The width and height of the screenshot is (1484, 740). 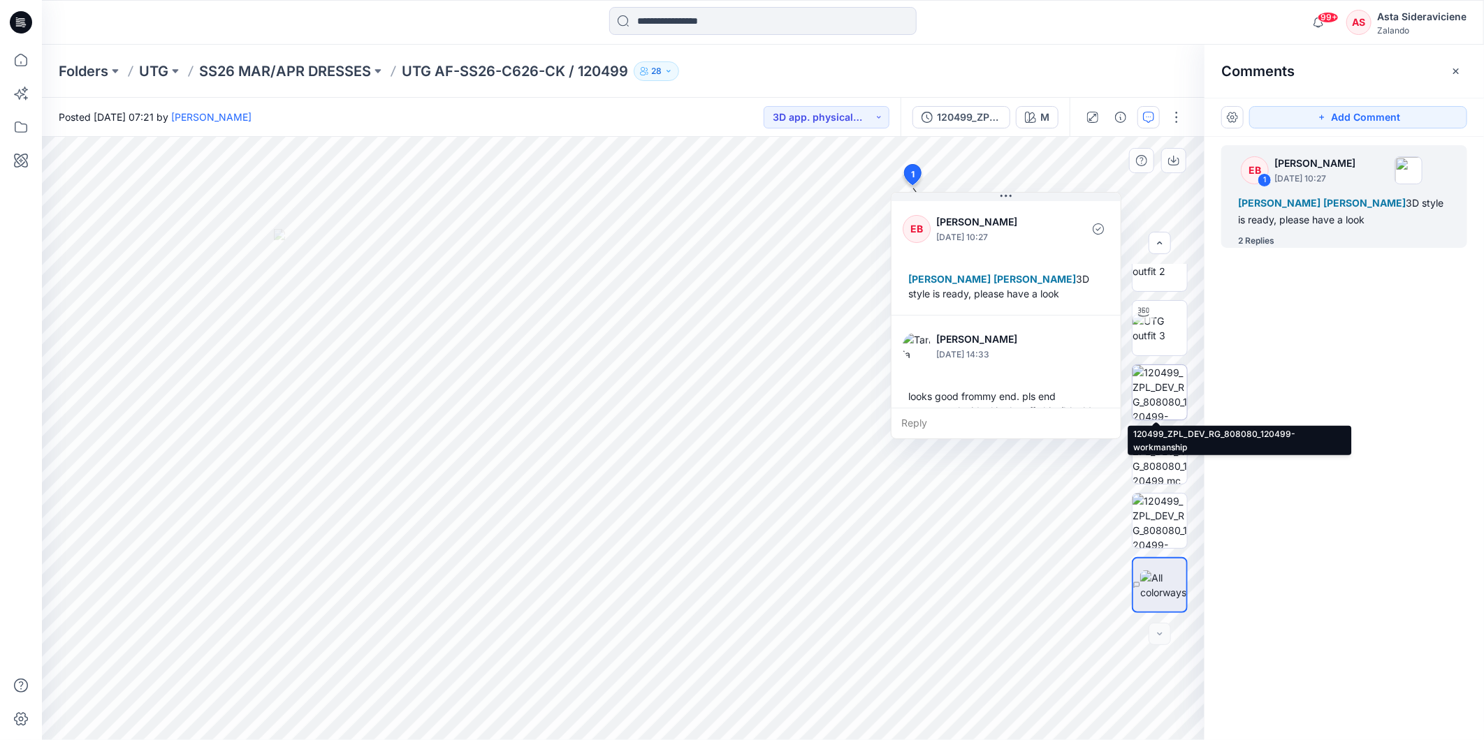 What do you see at coordinates (1160, 521) in the screenshot?
I see `img: 120499_ZPL_DEV_RG_808080_120499-patterns` at bounding box center [1160, 521].